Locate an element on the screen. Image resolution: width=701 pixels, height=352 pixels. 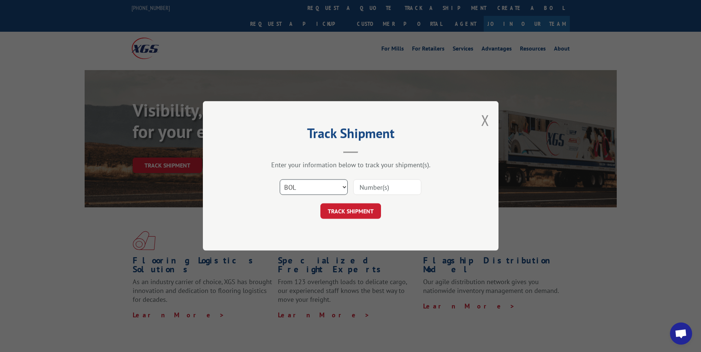
button: TRACK SHIPMENT is located at coordinates (351, 212).